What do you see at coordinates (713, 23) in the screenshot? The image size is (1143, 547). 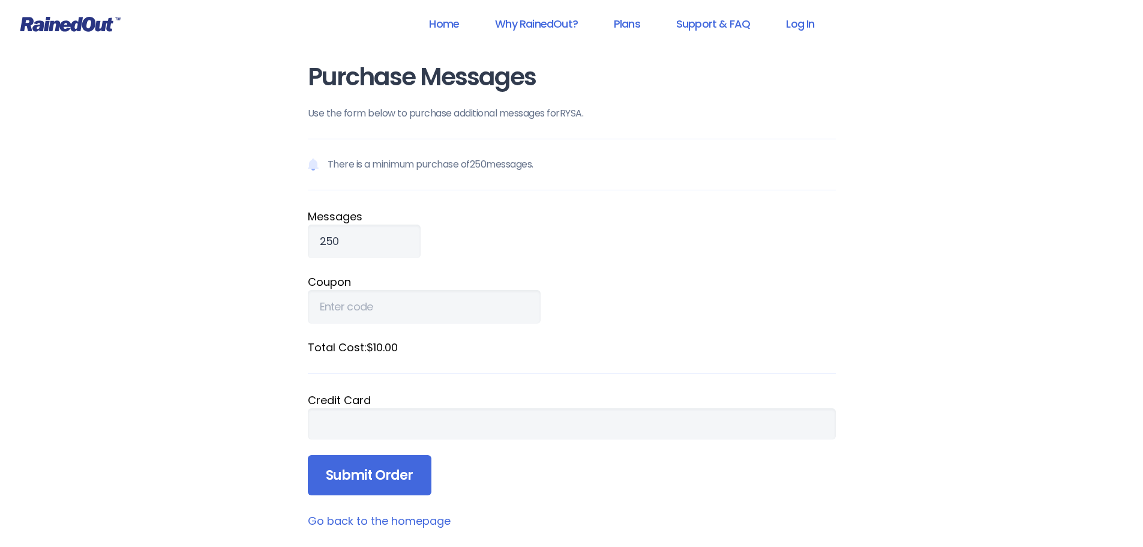 I see `a: Support & FAQ` at bounding box center [713, 23].